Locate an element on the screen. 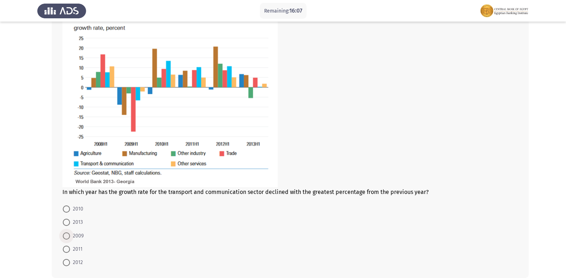  img: Assess Talent Management logo is located at coordinates (62, 11).